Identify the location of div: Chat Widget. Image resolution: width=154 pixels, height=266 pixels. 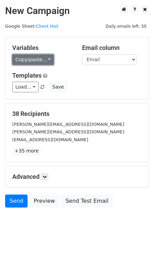
(137, 249).